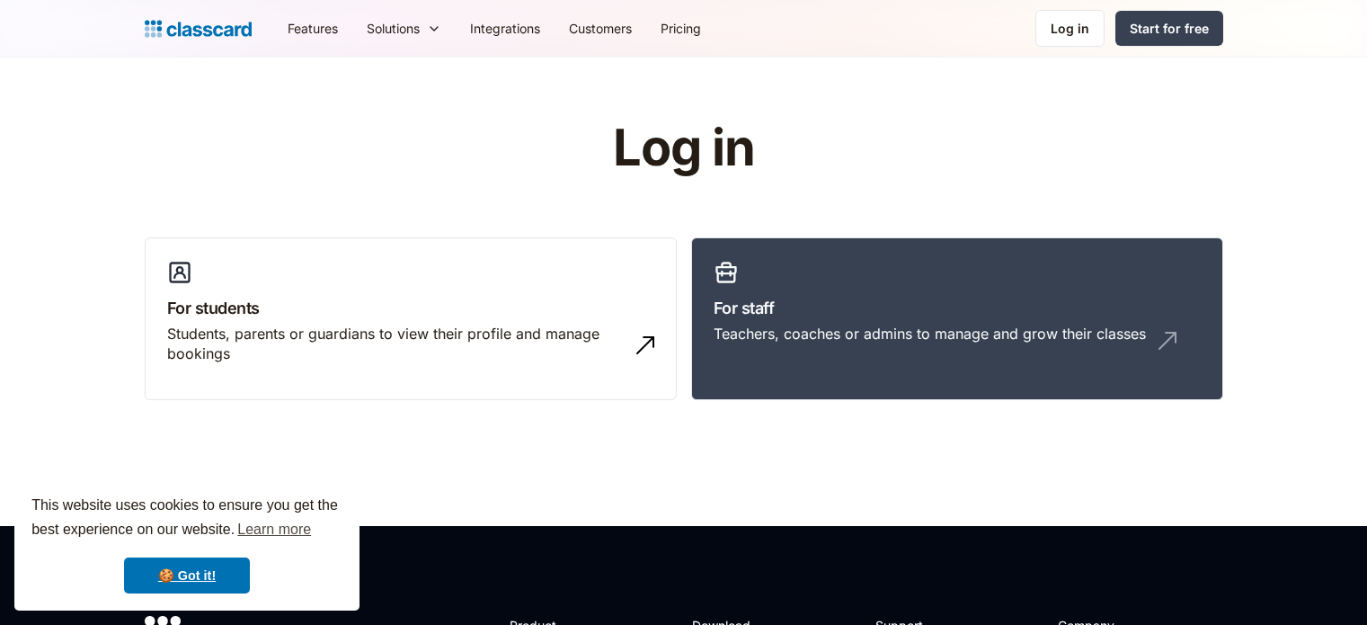 The width and height of the screenshot is (1367, 625). Describe the element at coordinates (187, 544) in the screenshot. I see `div: cookieconsent` at that location.